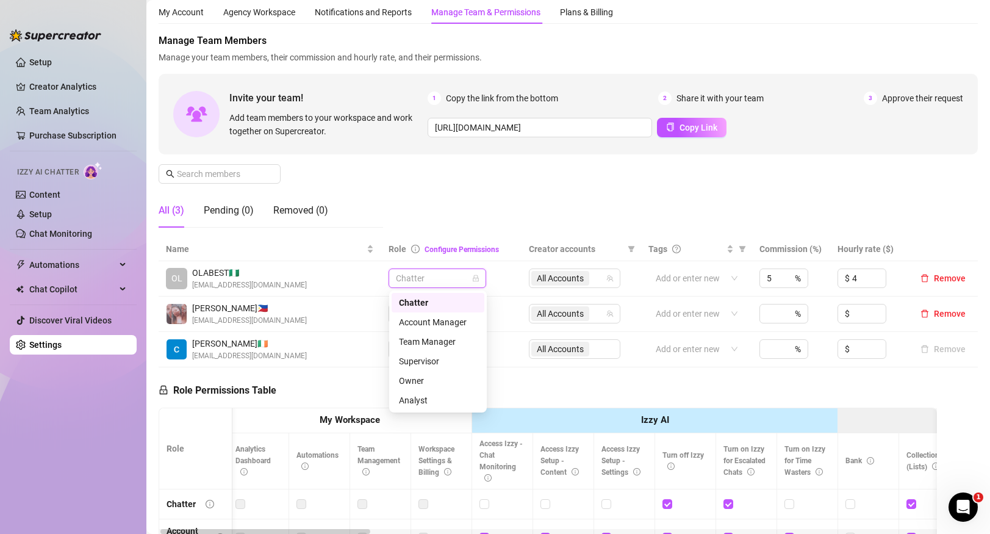 The height and width of the screenshot is (534, 990). I want to click on strong: Izzy AI, so click(655, 420).